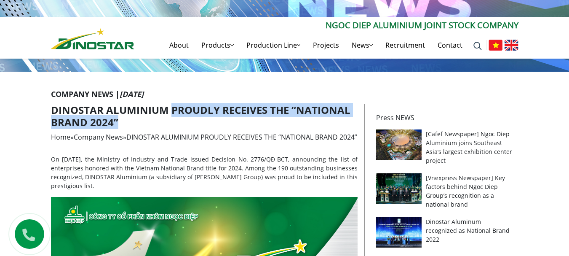  Describe the element at coordinates (285, 94) in the screenshot. I see `p: Company News |` at that location.